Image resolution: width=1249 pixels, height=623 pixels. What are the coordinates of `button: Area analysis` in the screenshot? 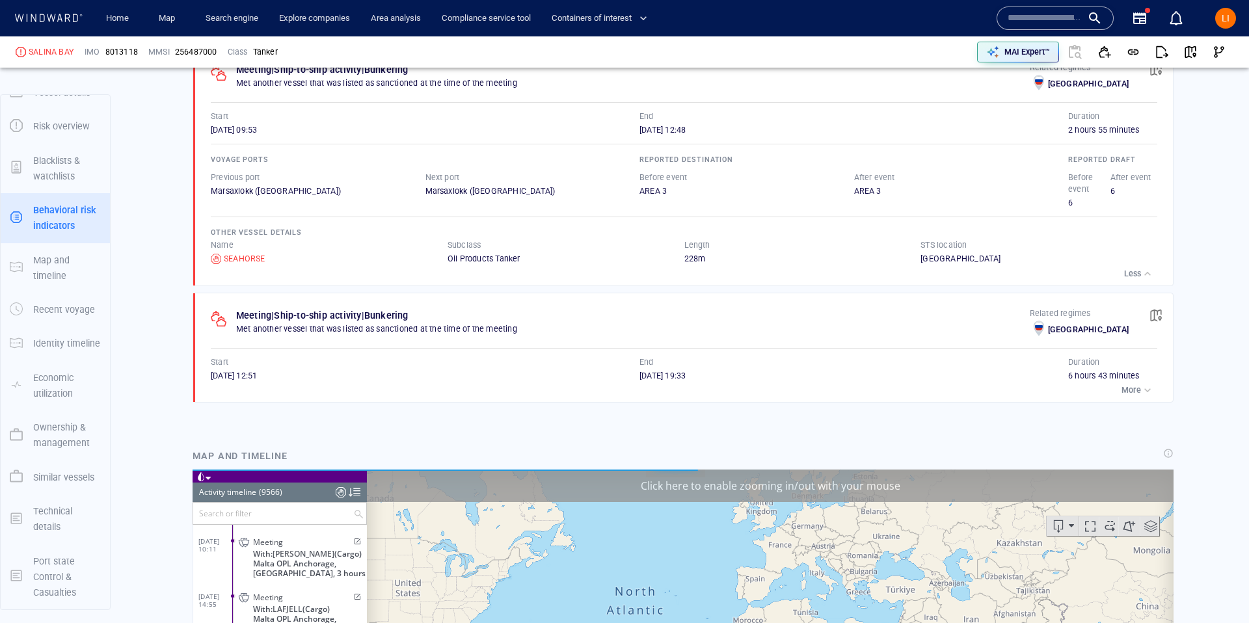 It's located at (395, 18).